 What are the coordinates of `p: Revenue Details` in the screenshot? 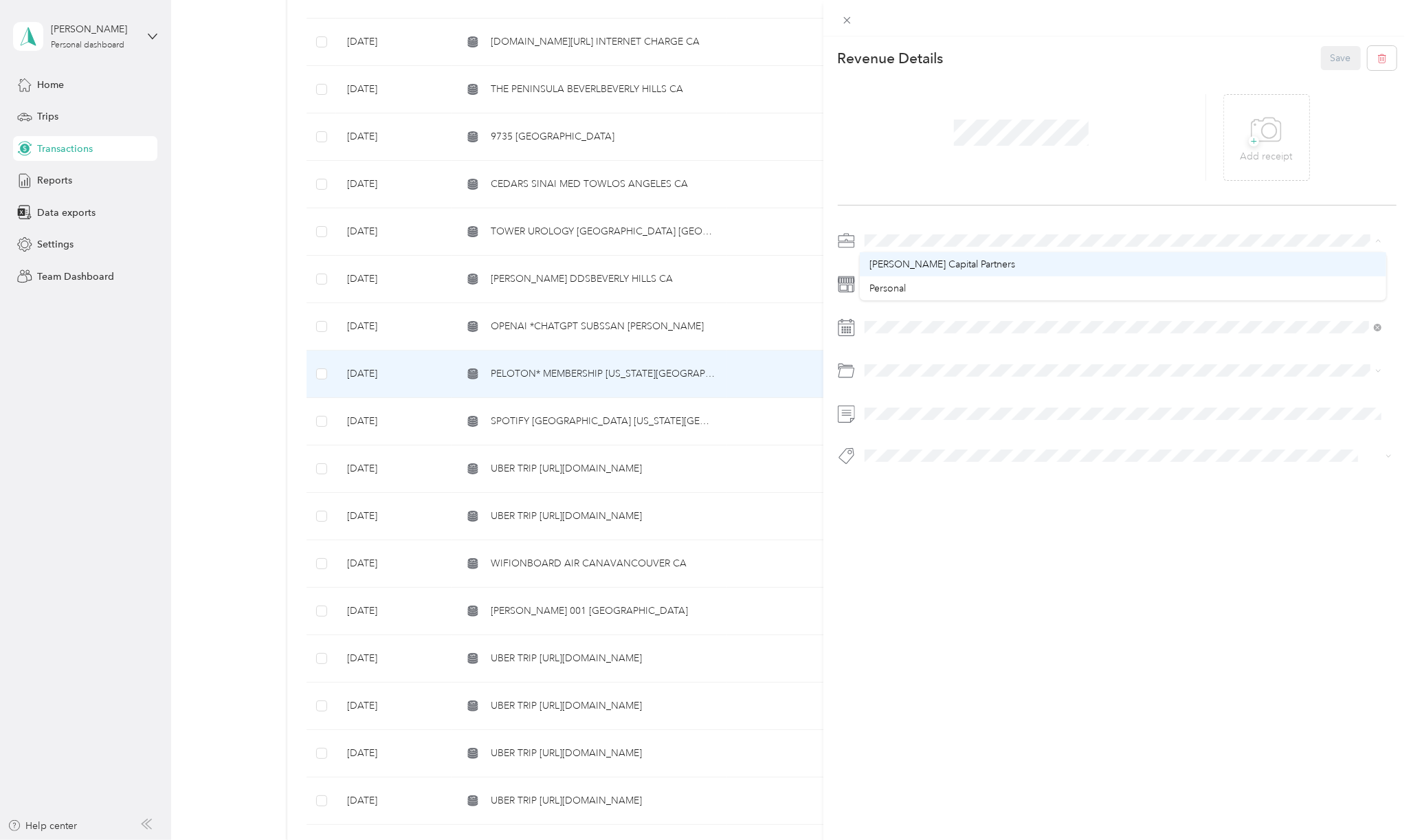 It's located at (891, 59).